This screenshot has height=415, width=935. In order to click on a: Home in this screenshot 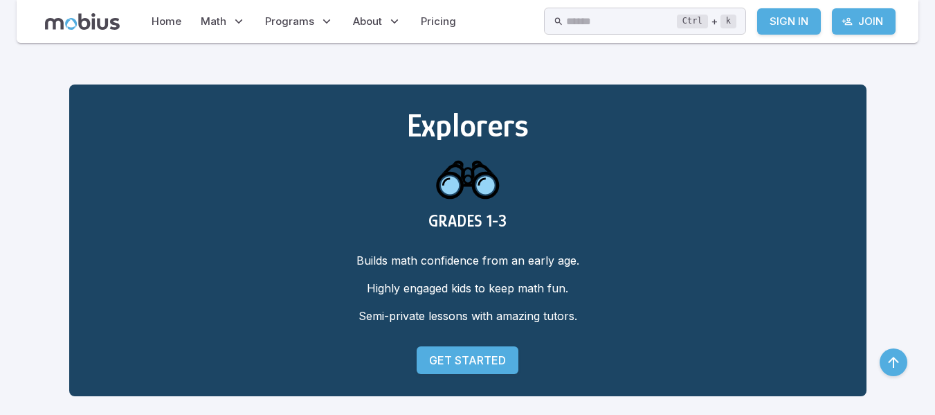, I will do `click(166, 21)`.